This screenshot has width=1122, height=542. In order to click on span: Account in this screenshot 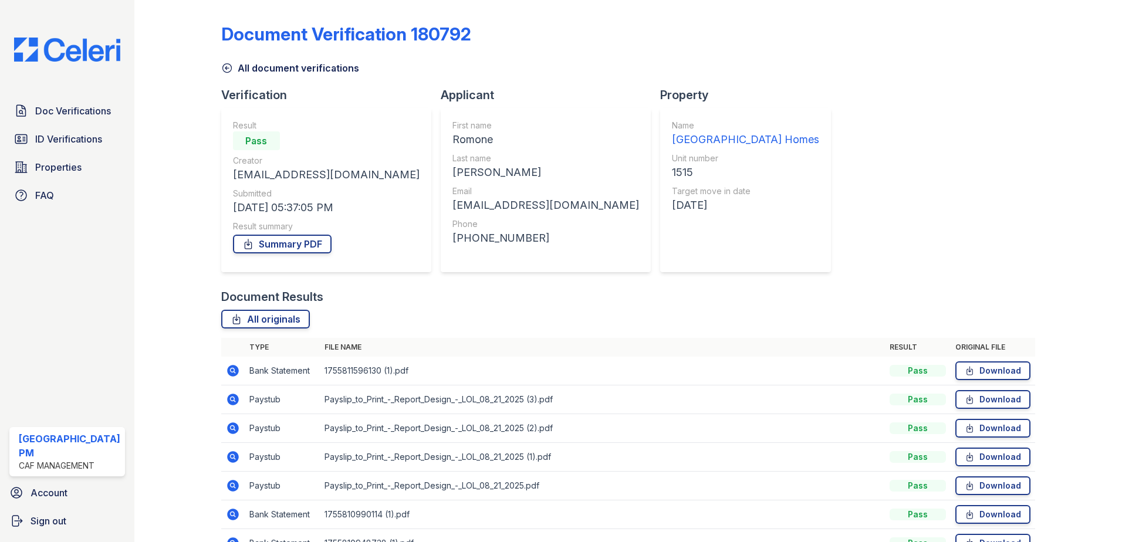, I will do `click(49, 493)`.